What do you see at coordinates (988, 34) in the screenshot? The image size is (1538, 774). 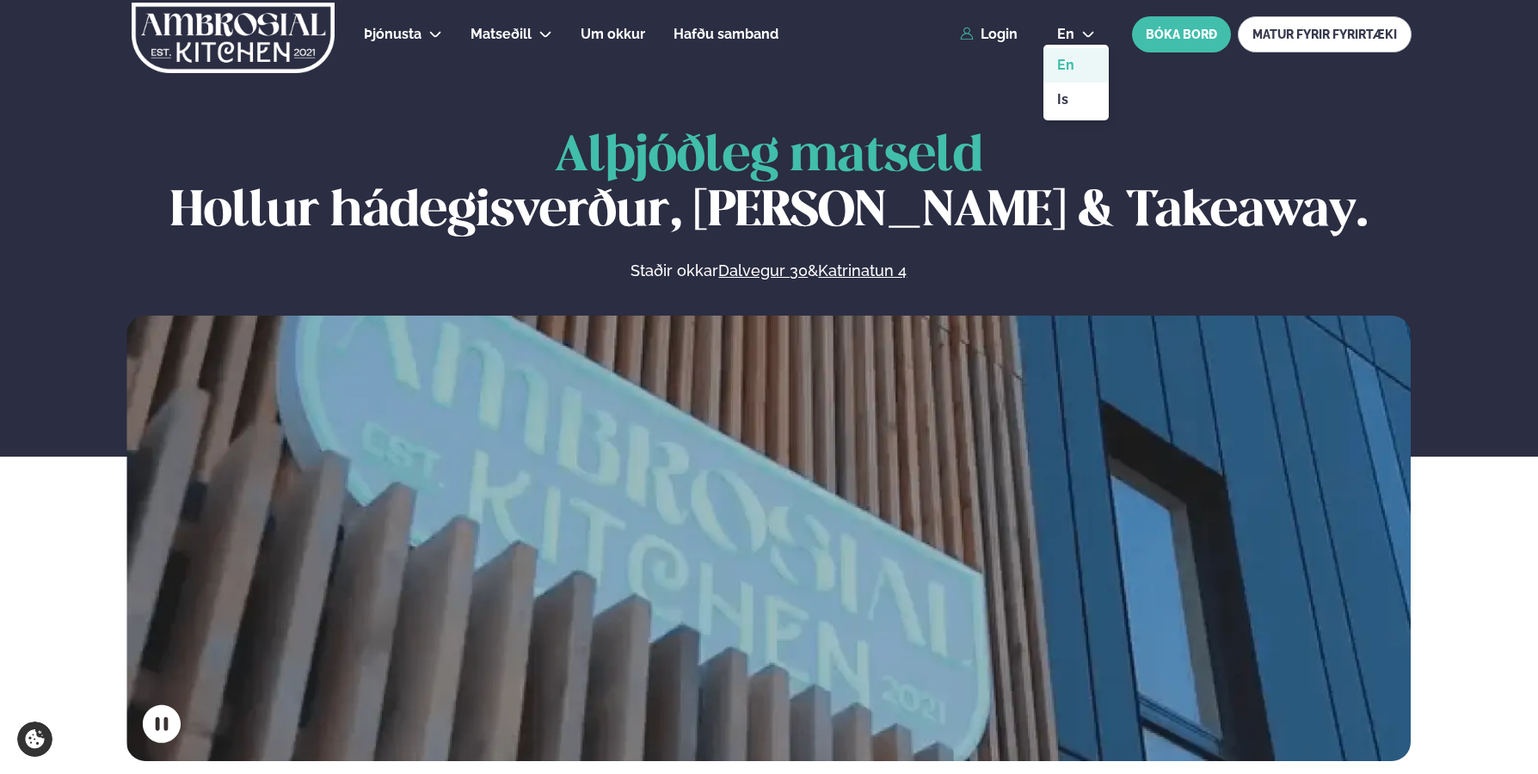 I see `a: Login` at bounding box center [988, 34].